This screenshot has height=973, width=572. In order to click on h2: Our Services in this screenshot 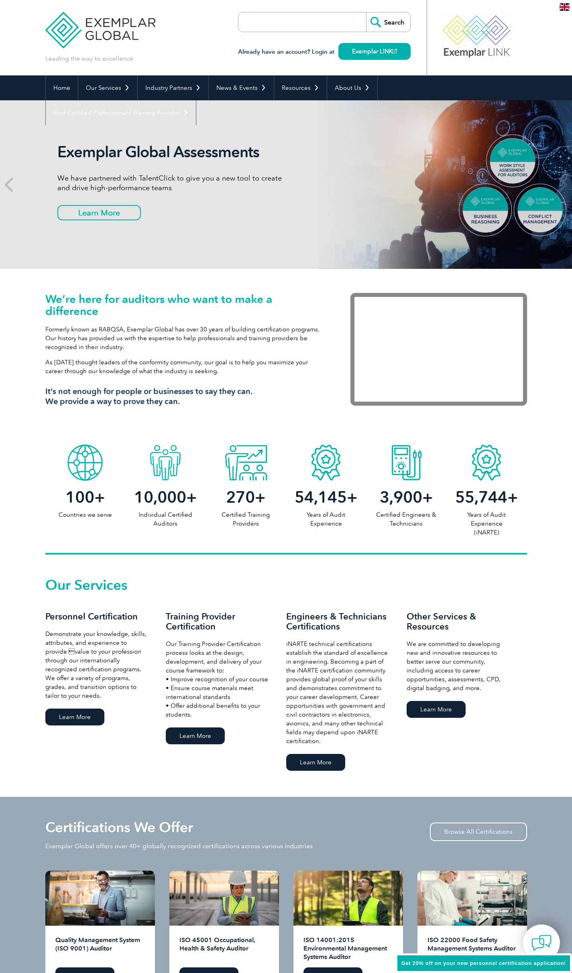, I will do `click(286, 585)`.